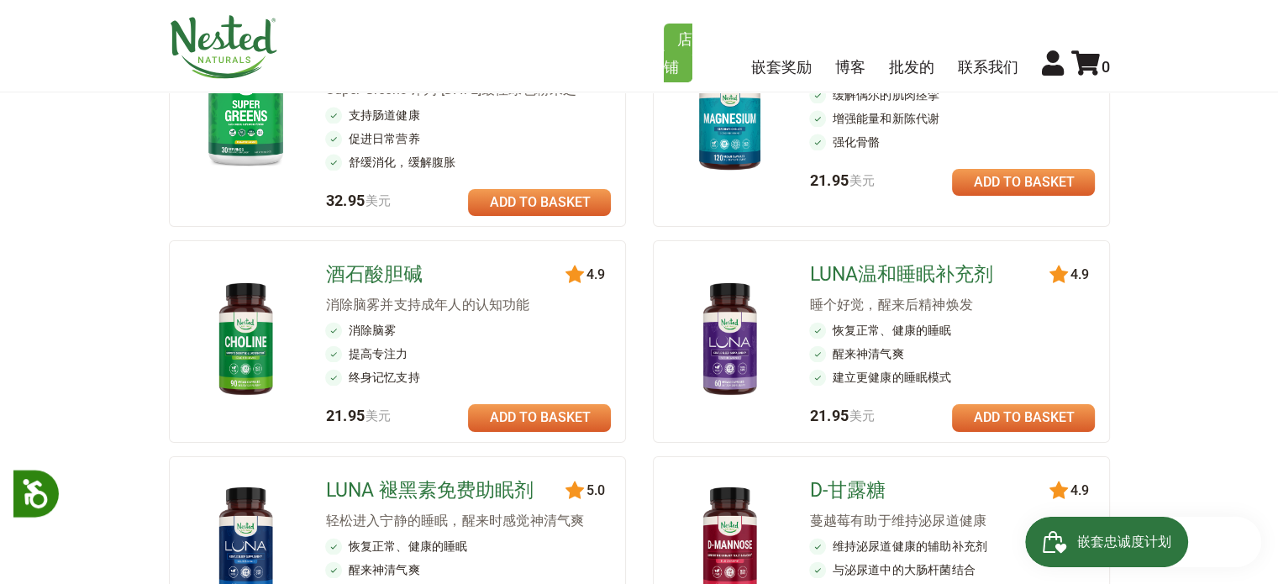 Image resolution: width=1278 pixels, height=584 pixels. What do you see at coordinates (912, 66) in the screenshot?
I see `a: 批发的` at bounding box center [912, 66].